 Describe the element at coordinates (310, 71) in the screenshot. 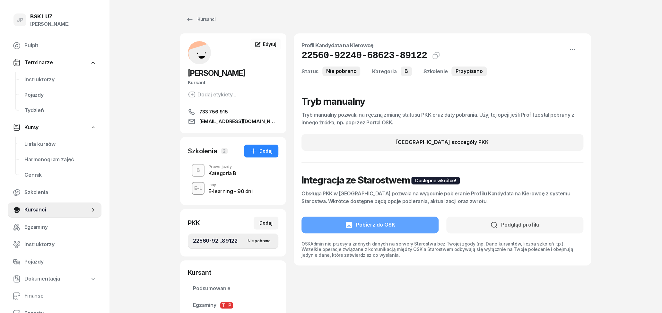

I see `div: Status` at that location.